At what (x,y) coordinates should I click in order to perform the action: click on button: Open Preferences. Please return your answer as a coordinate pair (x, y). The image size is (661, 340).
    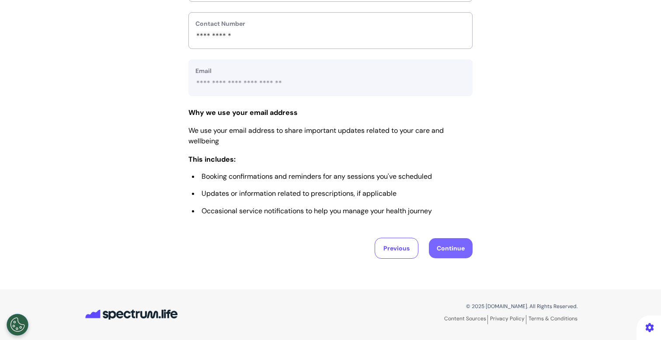
    Looking at the image, I should click on (17, 325).